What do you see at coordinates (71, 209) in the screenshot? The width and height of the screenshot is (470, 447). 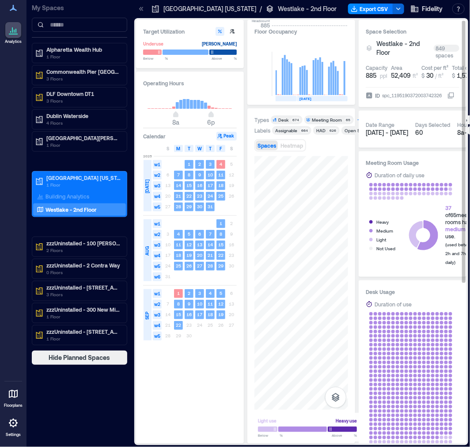 I see `p: Westlake - 2nd Floor` at bounding box center [71, 209].